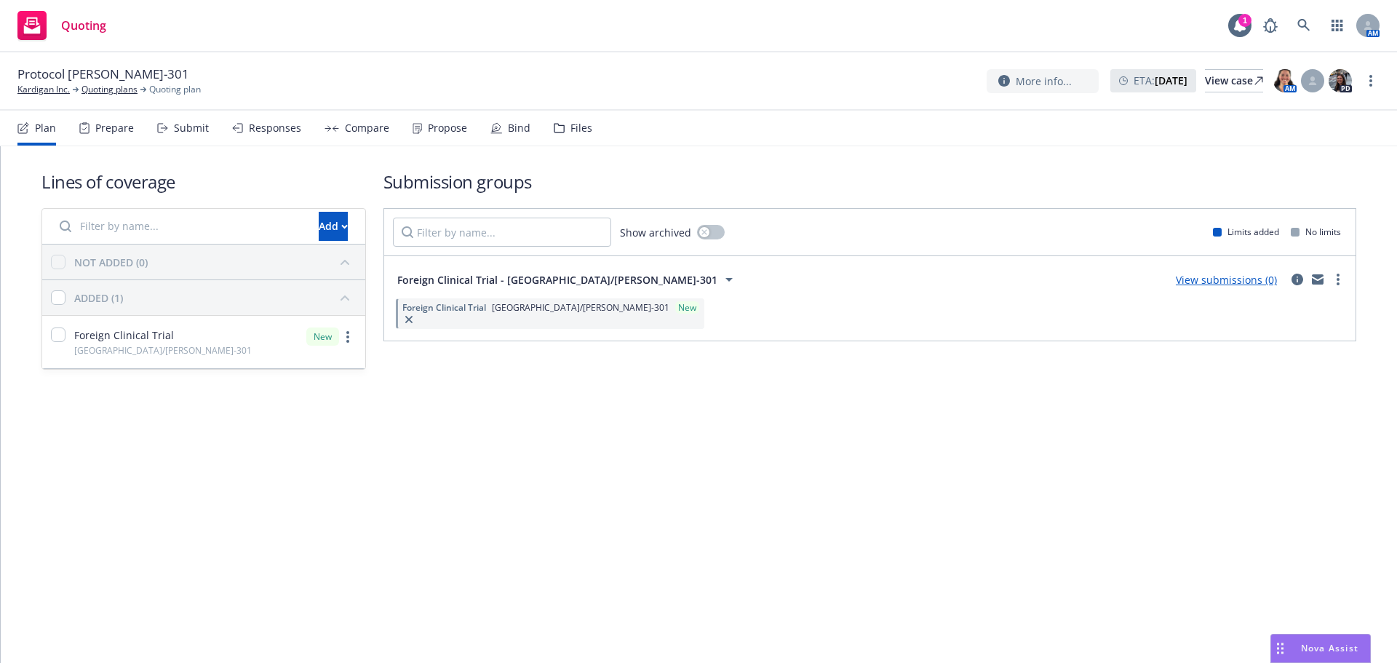 The width and height of the screenshot is (1397, 663). What do you see at coordinates (1316, 231) in the screenshot?
I see `div: No limits` at bounding box center [1316, 231].